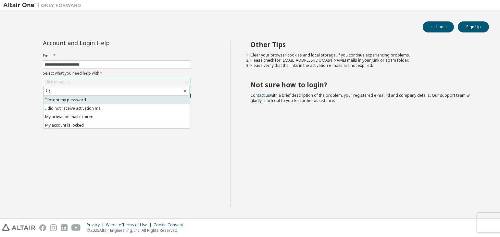  Describe the element at coordinates (364, 66) in the screenshot. I see `li: Please verify that the links in the activation e-mails are not expired.` at that location.